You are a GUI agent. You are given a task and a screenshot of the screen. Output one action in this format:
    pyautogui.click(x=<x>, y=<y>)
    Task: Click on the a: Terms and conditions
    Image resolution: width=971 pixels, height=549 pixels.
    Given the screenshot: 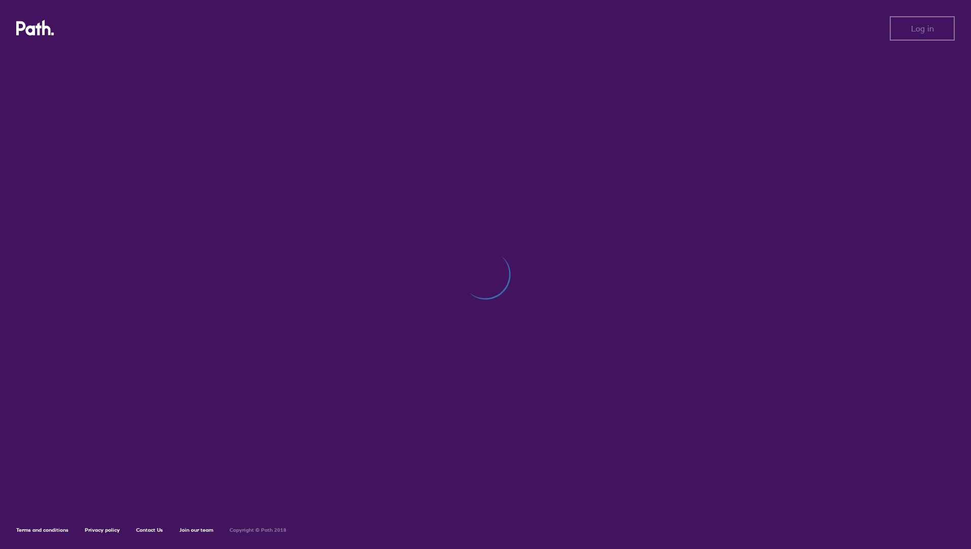 What is the action you would take?
    pyautogui.click(x=42, y=530)
    